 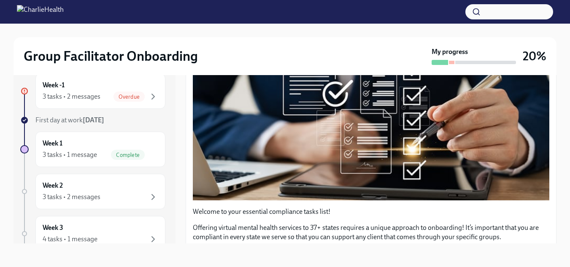 What do you see at coordinates (128, 155) in the screenshot?
I see `span: Complete` at bounding box center [128, 155].